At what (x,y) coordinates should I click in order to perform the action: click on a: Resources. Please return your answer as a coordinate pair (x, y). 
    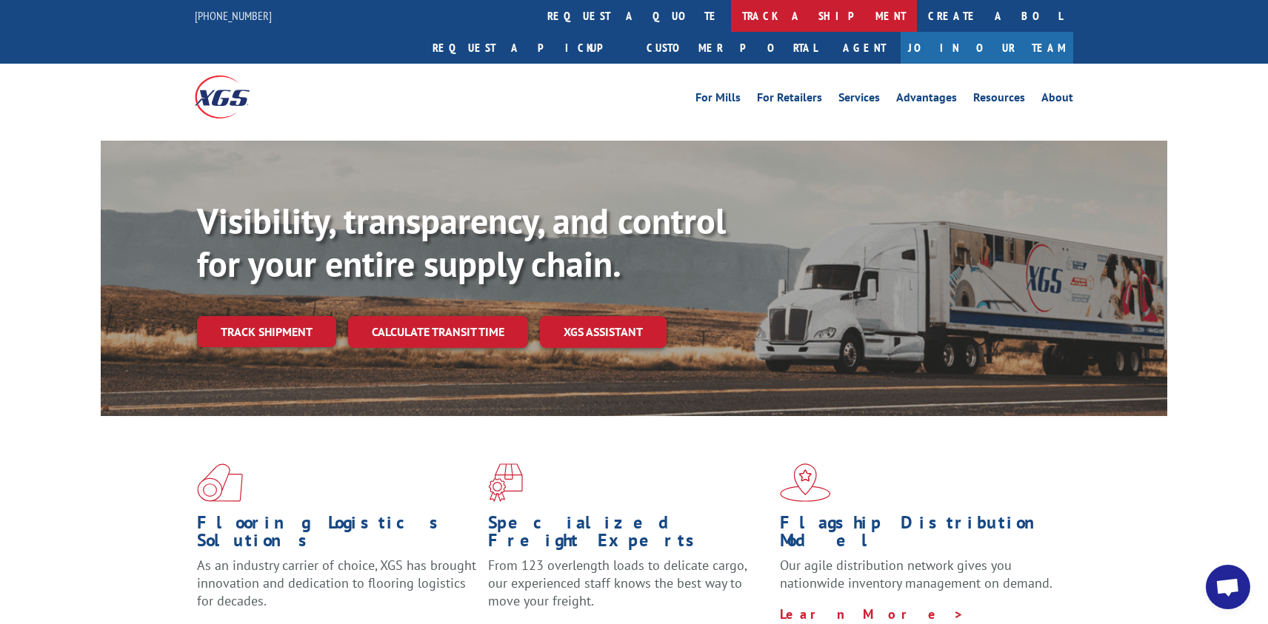
    Looking at the image, I should click on (999, 100).